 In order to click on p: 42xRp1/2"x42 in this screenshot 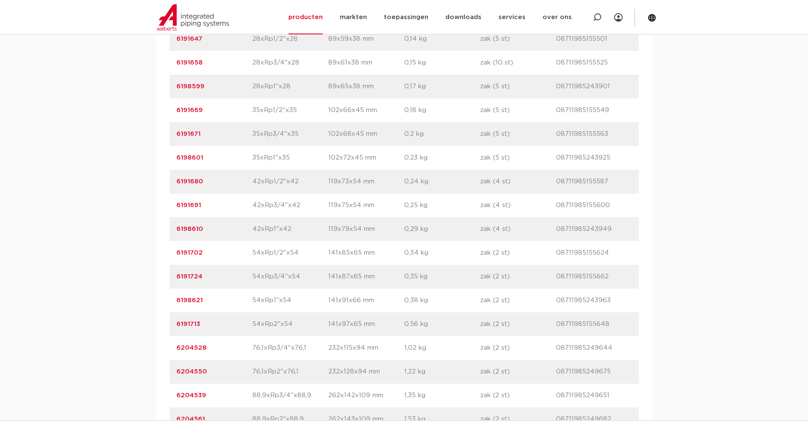, I will do `click(290, 181)`.